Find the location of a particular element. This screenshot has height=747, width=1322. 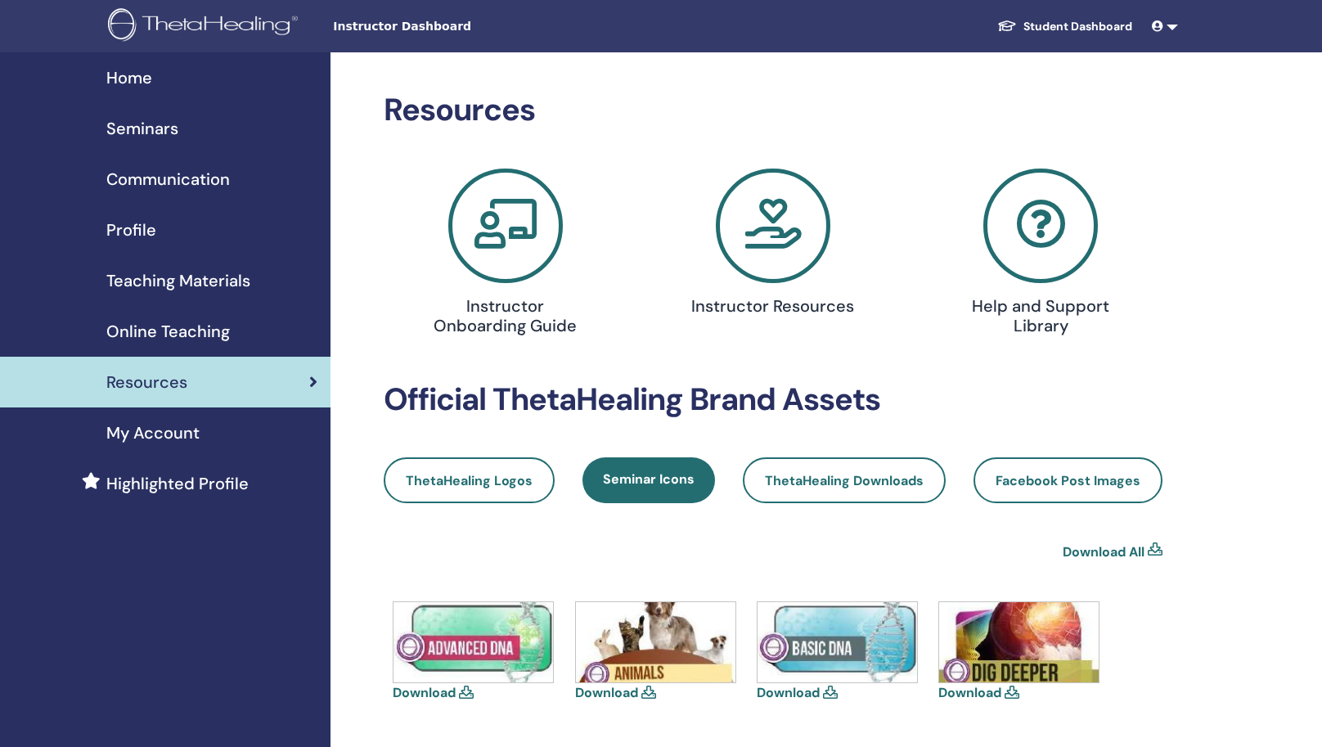

span: Seminar Icons is located at coordinates (649, 479).